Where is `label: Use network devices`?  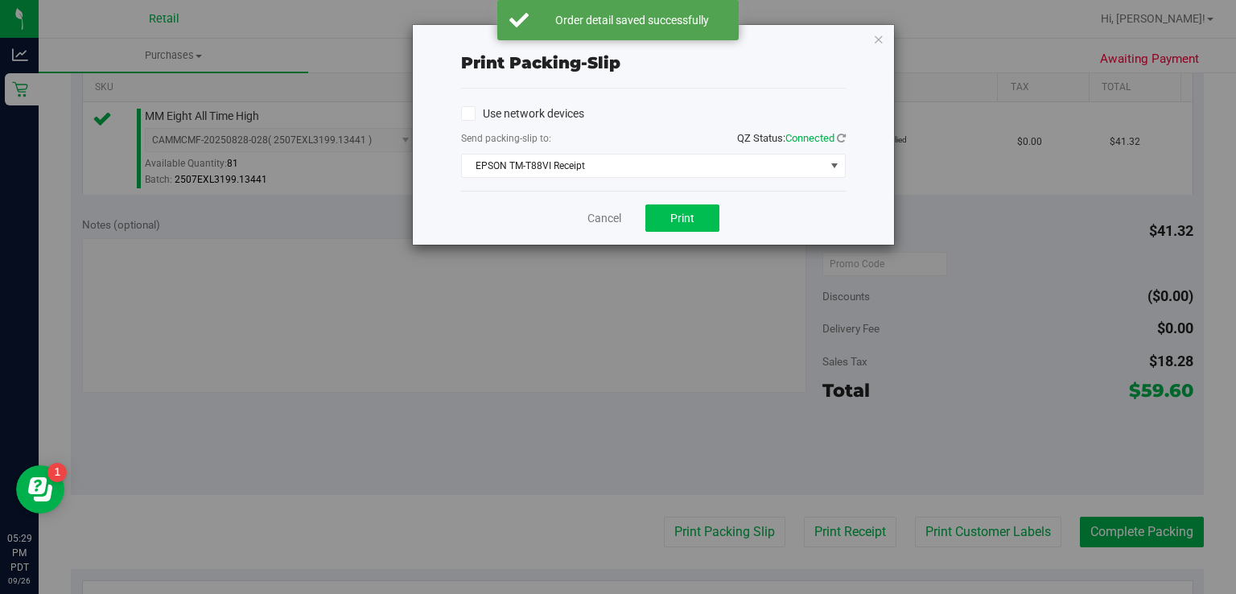 label: Use network devices is located at coordinates (522, 113).